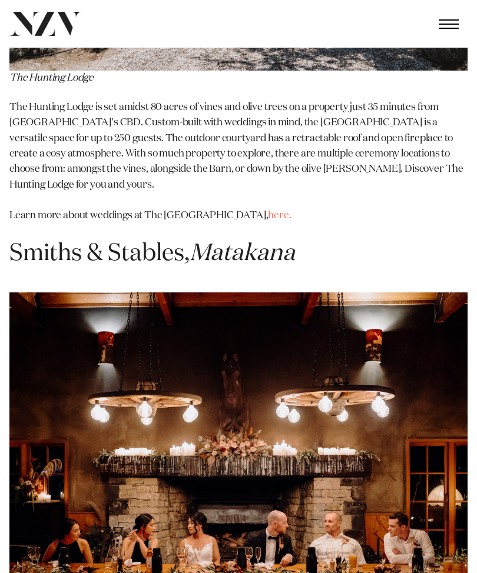 Image resolution: width=477 pixels, height=573 pixels. Describe the element at coordinates (279, 215) in the screenshot. I see `a: here.` at that location.